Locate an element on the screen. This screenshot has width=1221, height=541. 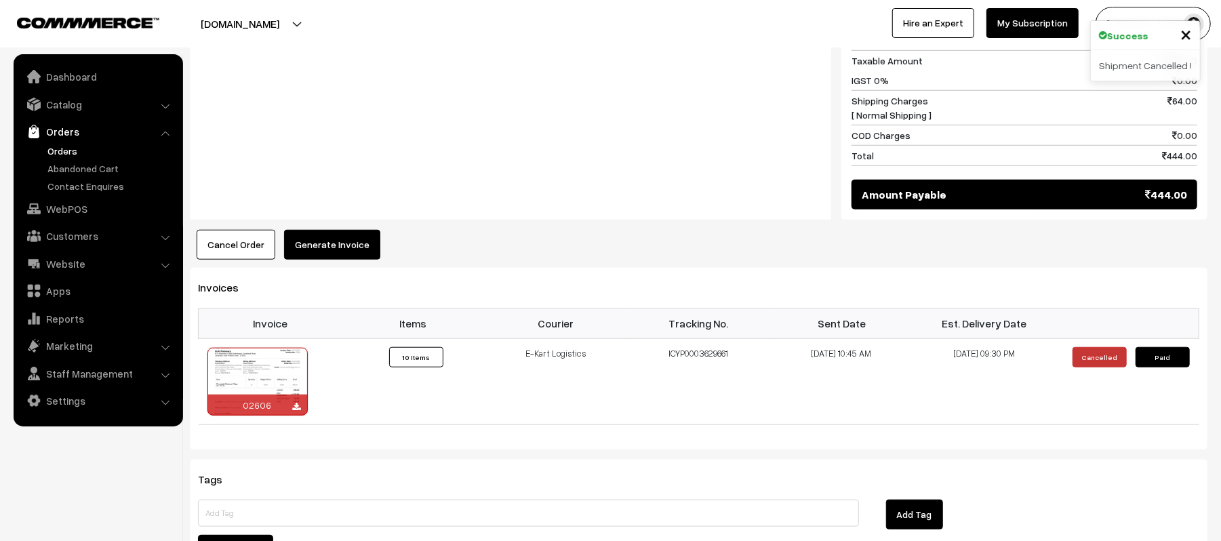
a: Apps is located at coordinates (98, 291).